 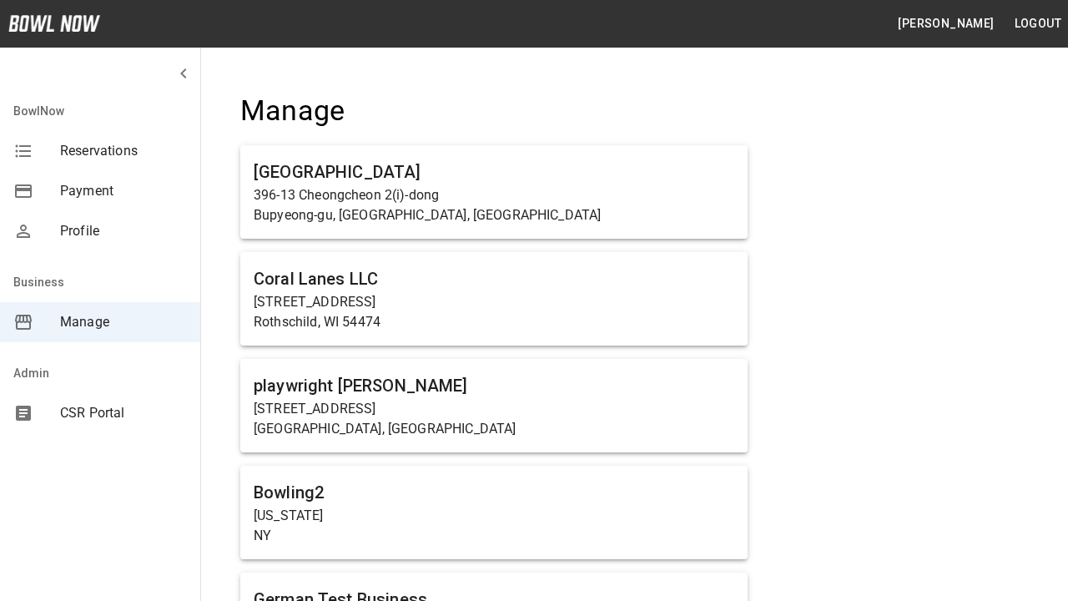 What do you see at coordinates (54, 23) in the screenshot?
I see `img: logo` at bounding box center [54, 23].